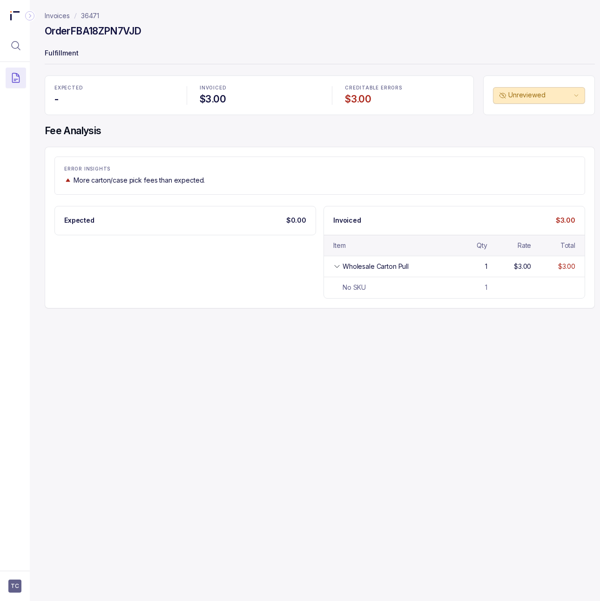 The image size is (600, 601). Describe the element at coordinates (72, 16) in the screenshot. I see `nav: breadcrumb` at that location.